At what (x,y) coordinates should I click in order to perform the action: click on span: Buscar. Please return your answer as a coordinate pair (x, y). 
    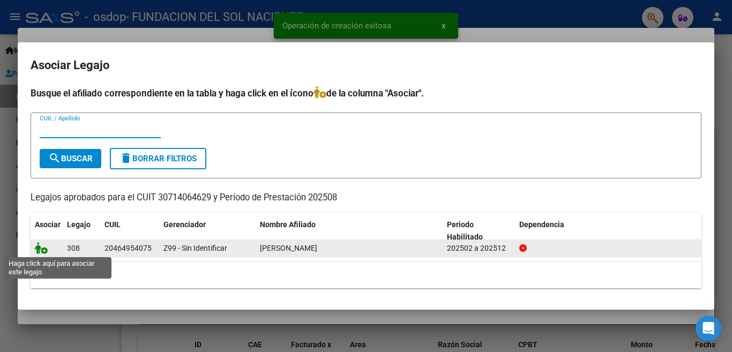
    Looking at the image, I should click on (70, 159).